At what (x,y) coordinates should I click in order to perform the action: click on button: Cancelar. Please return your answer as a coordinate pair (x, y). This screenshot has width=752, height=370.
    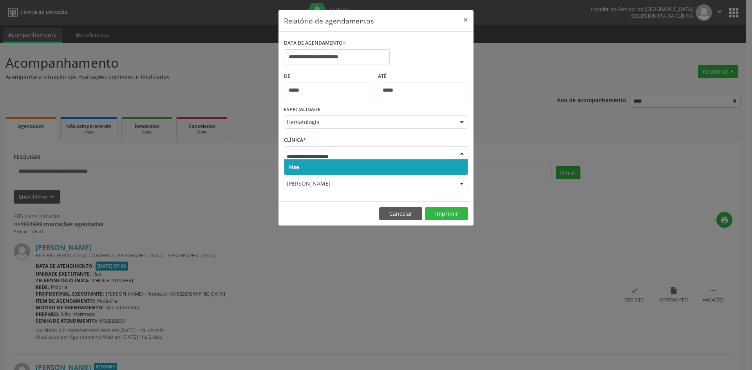
    Looking at the image, I should click on (401, 214).